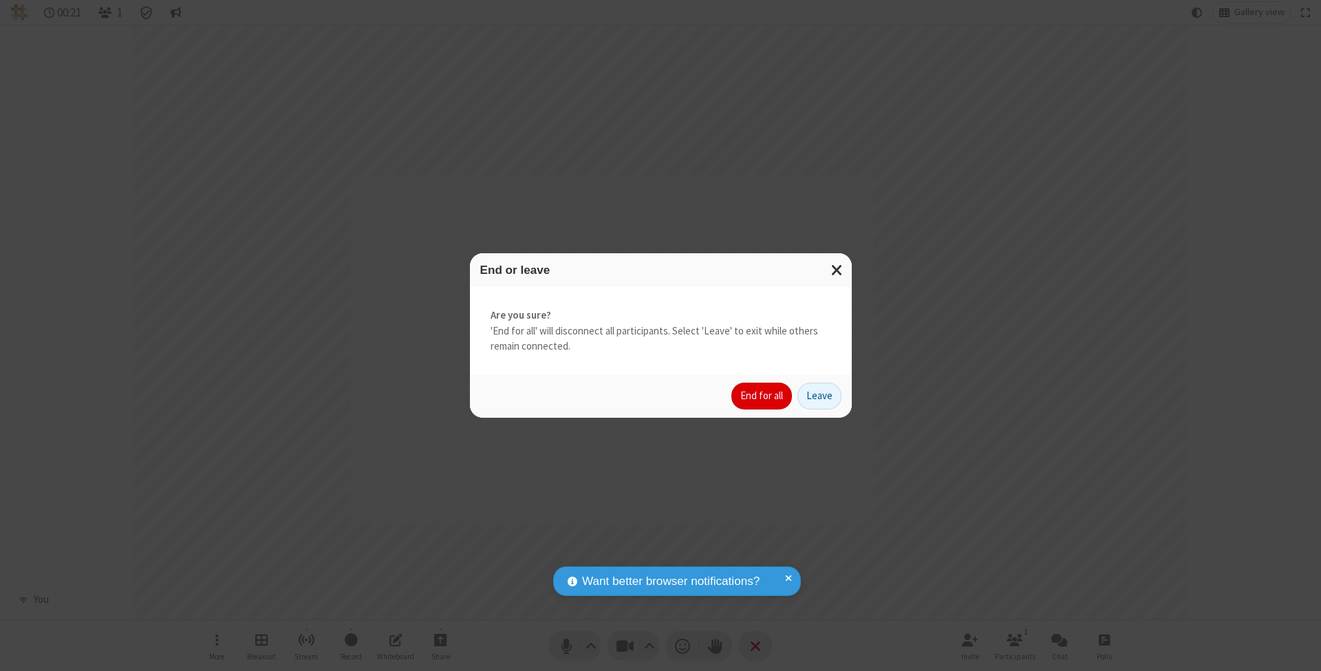  What do you see at coordinates (671, 581) in the screenshot?
I see `span: Want better browser notifications?` at bounding box center [671, 581].